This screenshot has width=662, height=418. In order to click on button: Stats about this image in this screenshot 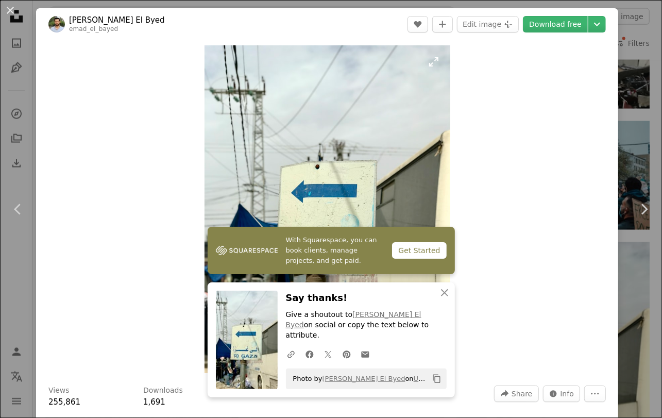, I will do `click(562, 394)`.